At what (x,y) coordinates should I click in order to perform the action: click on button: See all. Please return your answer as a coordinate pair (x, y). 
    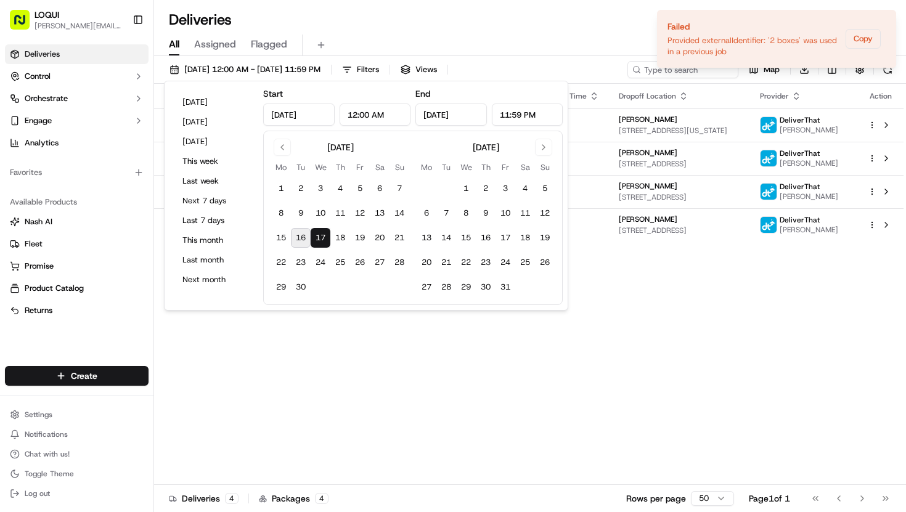
    Looking at the image, I should click on (208, 165).